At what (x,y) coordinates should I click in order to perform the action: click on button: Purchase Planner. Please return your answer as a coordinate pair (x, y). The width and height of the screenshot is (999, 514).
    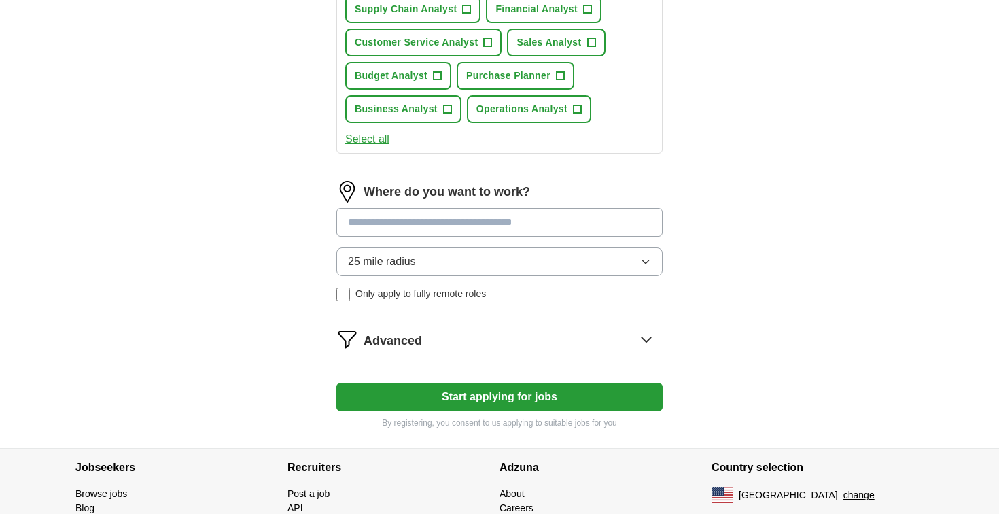
    Looking at the image, I should click on (515, 75).